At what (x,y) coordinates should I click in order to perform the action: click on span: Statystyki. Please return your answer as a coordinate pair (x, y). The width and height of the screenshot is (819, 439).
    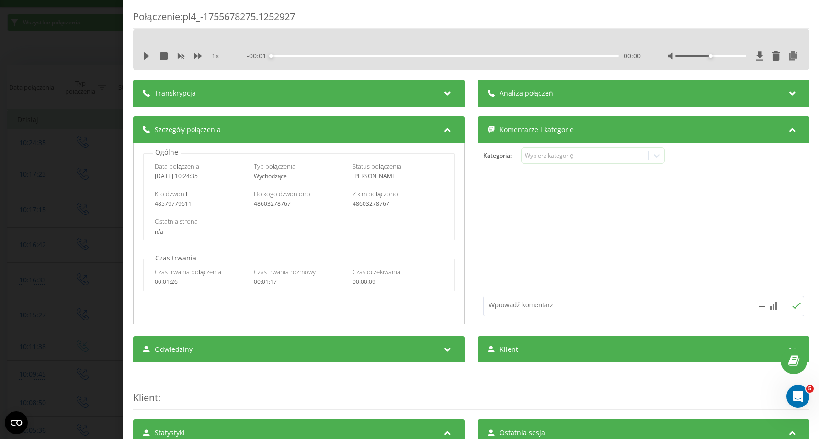
    Looking at the image, I should click on (169, 433).